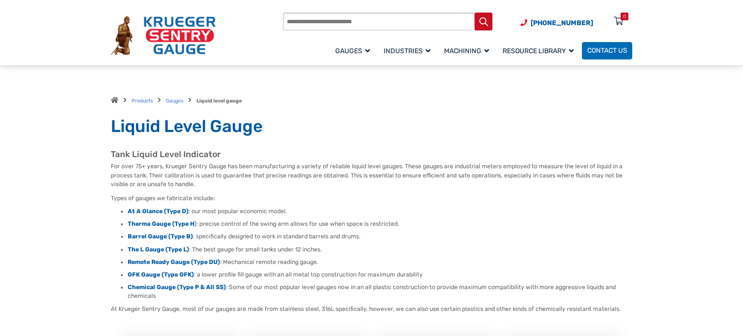 Image resolution: width=743 pixels, height=336 pixels. I want to click on li: : Mechanical remote reading gauge., so click(380, 263).